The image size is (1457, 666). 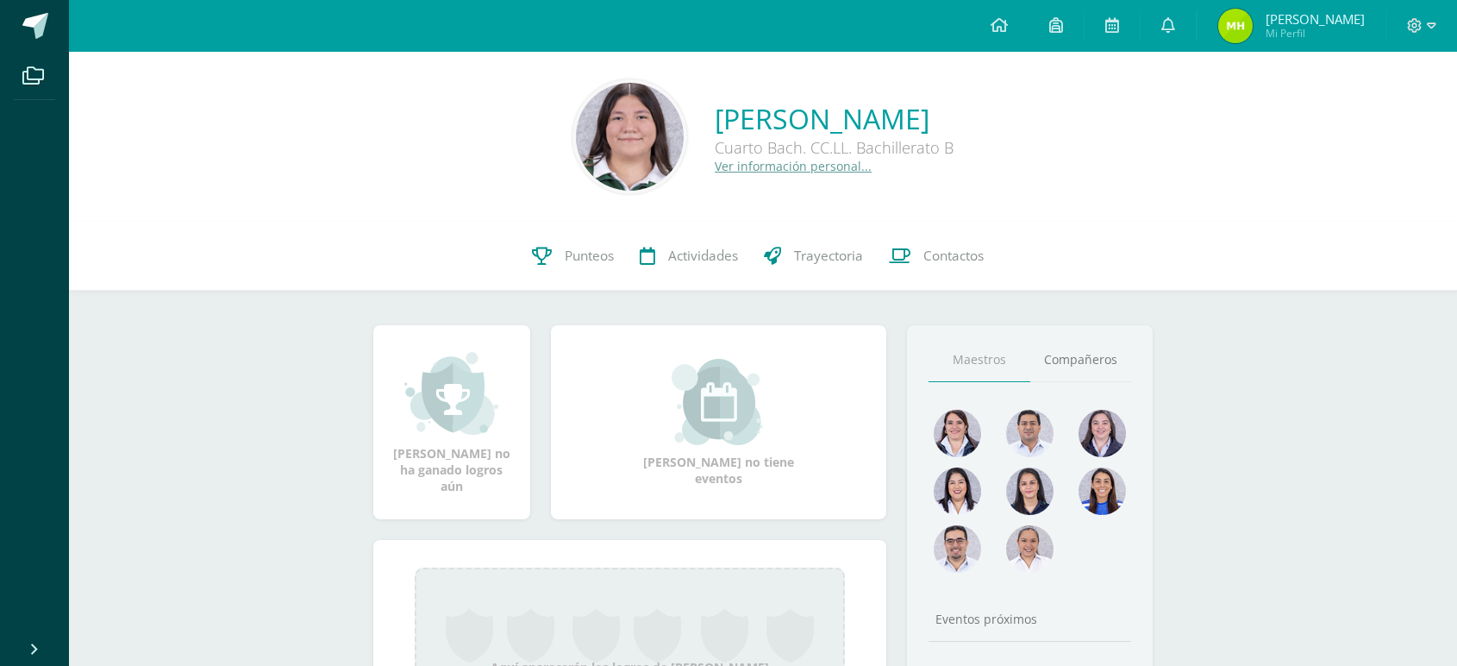 I want to click on a: Compañeros, so click(x=1081, y=360).